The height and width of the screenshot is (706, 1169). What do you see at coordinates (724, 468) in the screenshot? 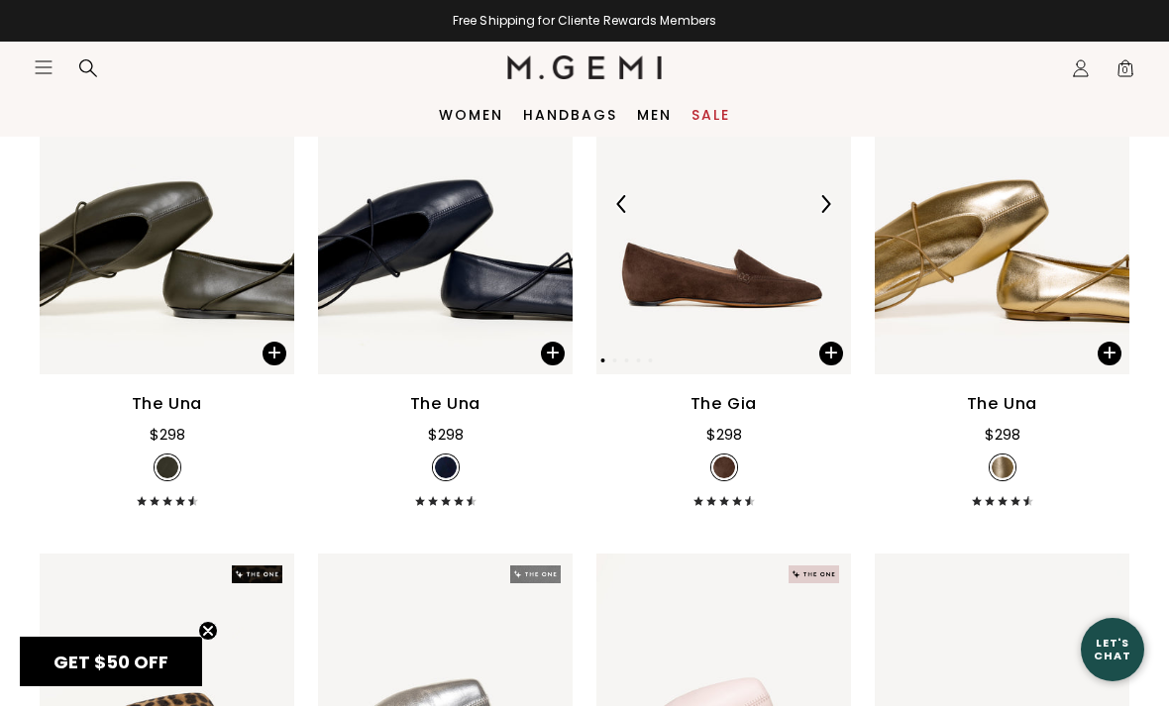
I see `img: v_7306723917883_SWATCH_50x.jpg` at bounding box center [724, 468].